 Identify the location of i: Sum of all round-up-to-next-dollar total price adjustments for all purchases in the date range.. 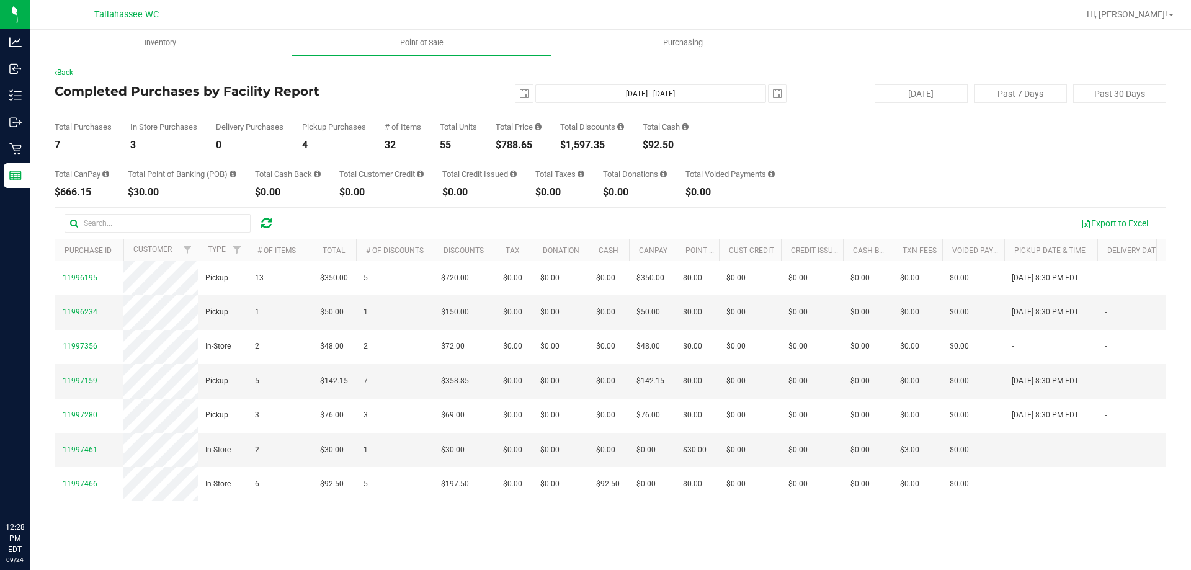
(663, 174).